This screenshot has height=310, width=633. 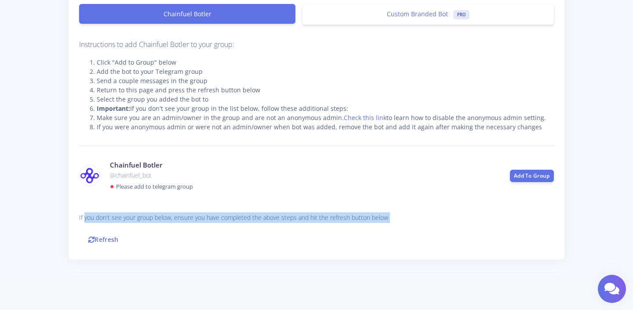 What do you see at coordinates (325, 62) in the screenshot?
I see `li: Click "Add to Group" below` at bounding box center [325, 62].